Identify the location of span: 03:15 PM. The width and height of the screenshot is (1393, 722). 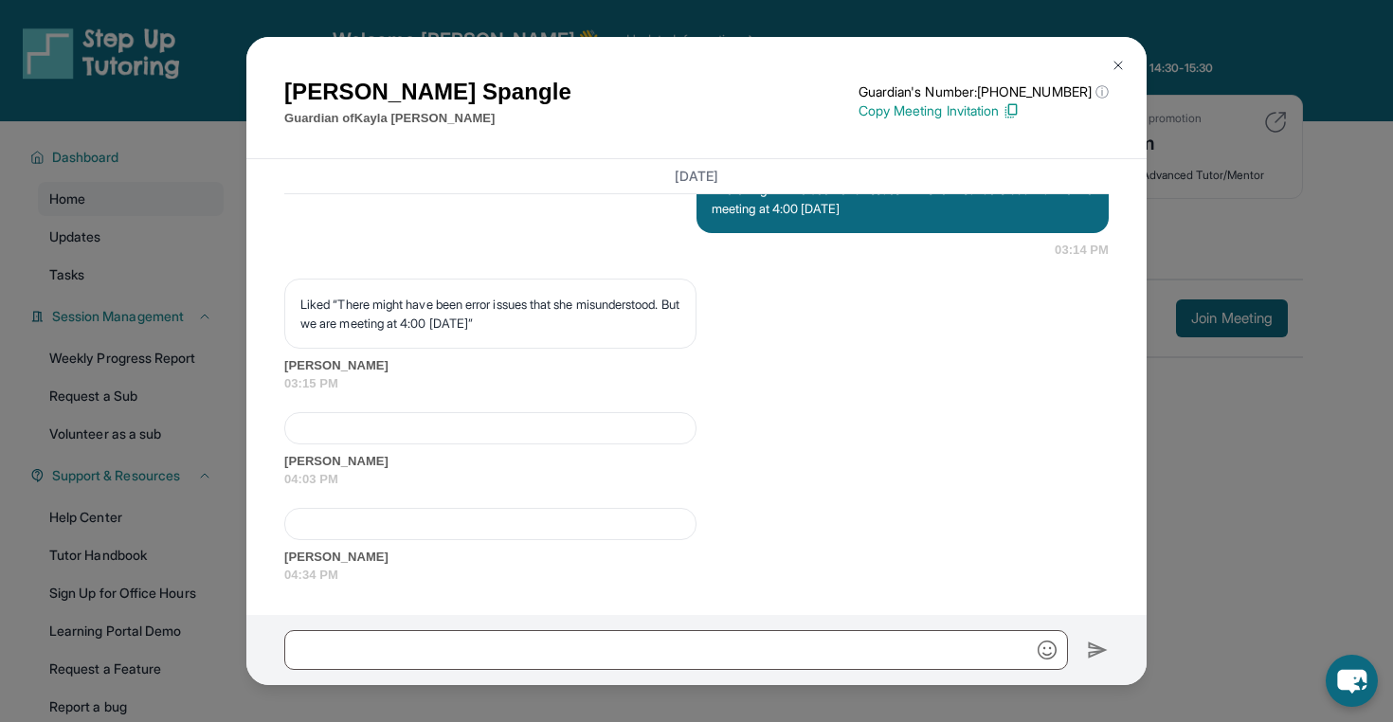
(696, 384).